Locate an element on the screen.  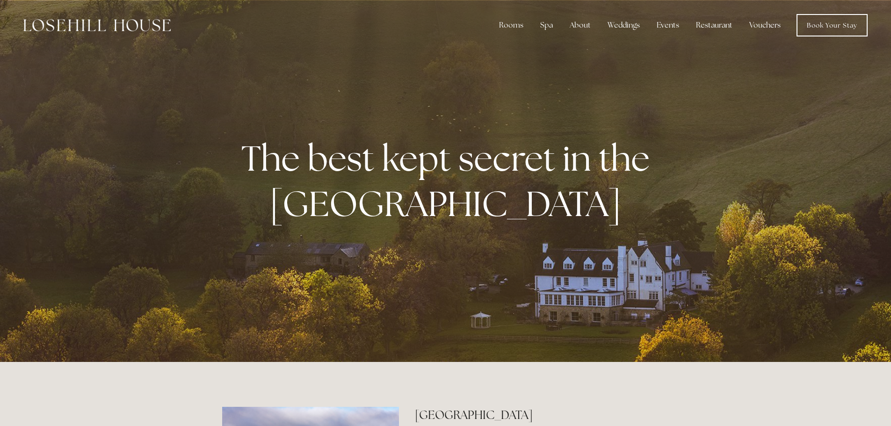
div: Spa is located at coordinates (546, 25).